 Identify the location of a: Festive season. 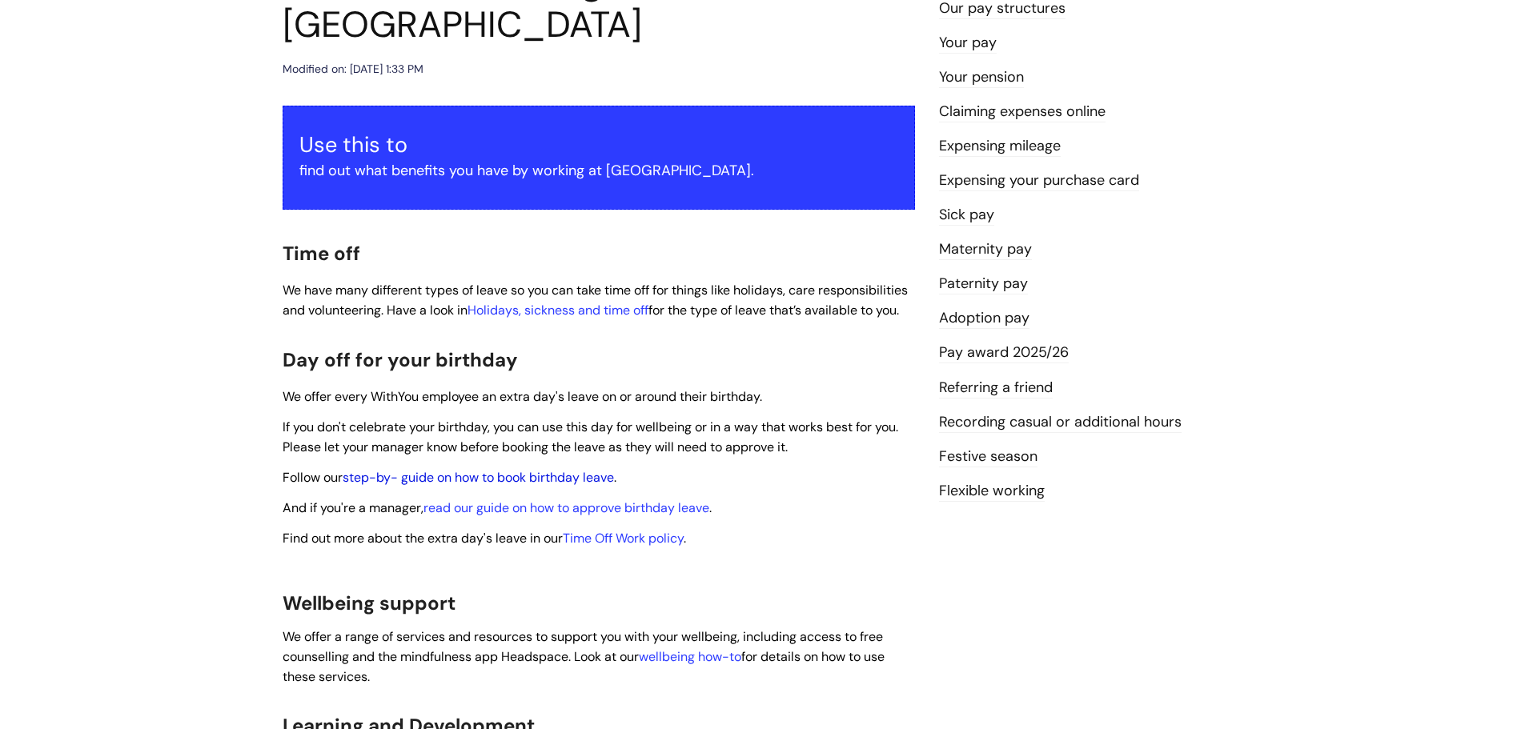
(988, 457).